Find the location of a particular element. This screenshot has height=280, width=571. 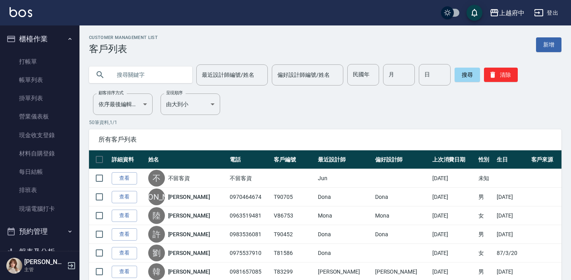

td: Jun is located at coordinates (344, 178).